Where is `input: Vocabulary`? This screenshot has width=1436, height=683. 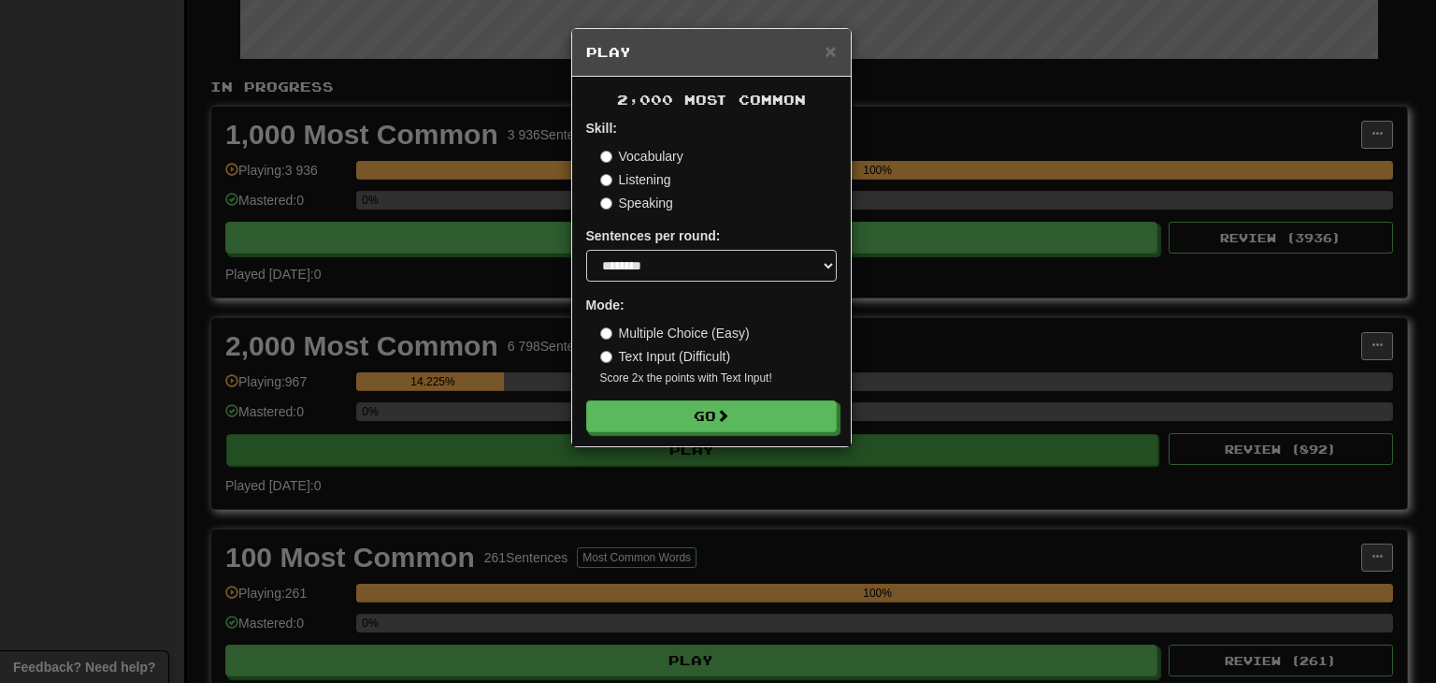
input: Vocabulary is located at coordinates (606, 156).